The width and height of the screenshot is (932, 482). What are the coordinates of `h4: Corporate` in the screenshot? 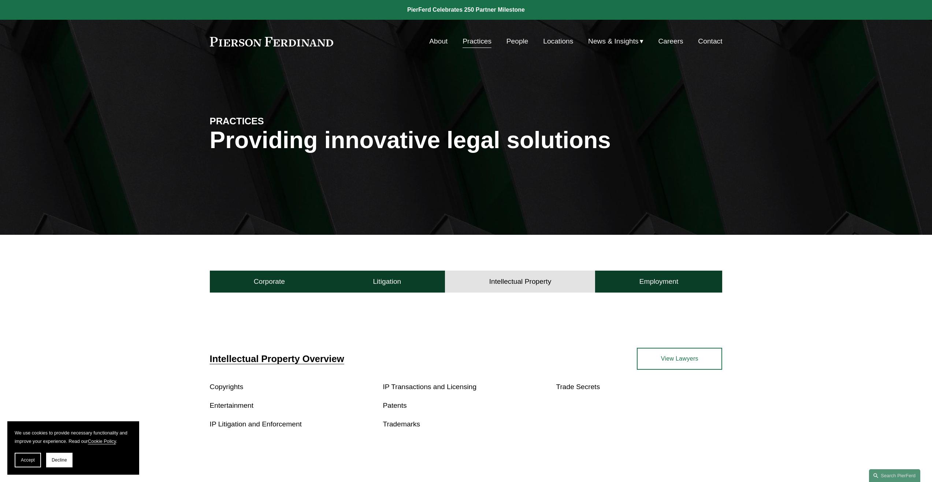 It's located at (269, 282).